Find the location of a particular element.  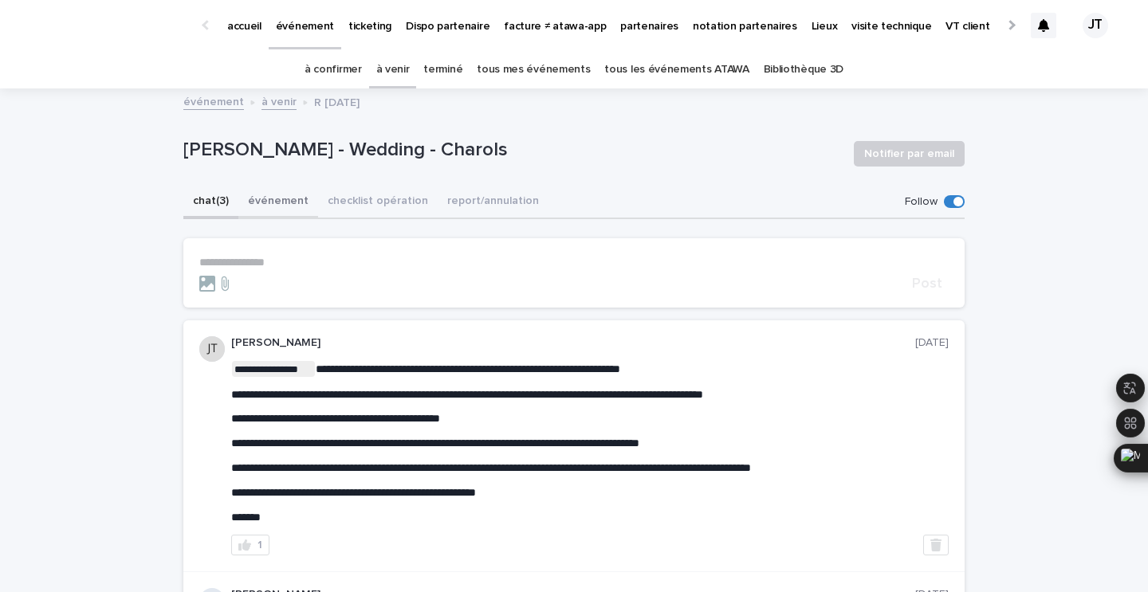

button: événement is located at coordinates (278, 202).